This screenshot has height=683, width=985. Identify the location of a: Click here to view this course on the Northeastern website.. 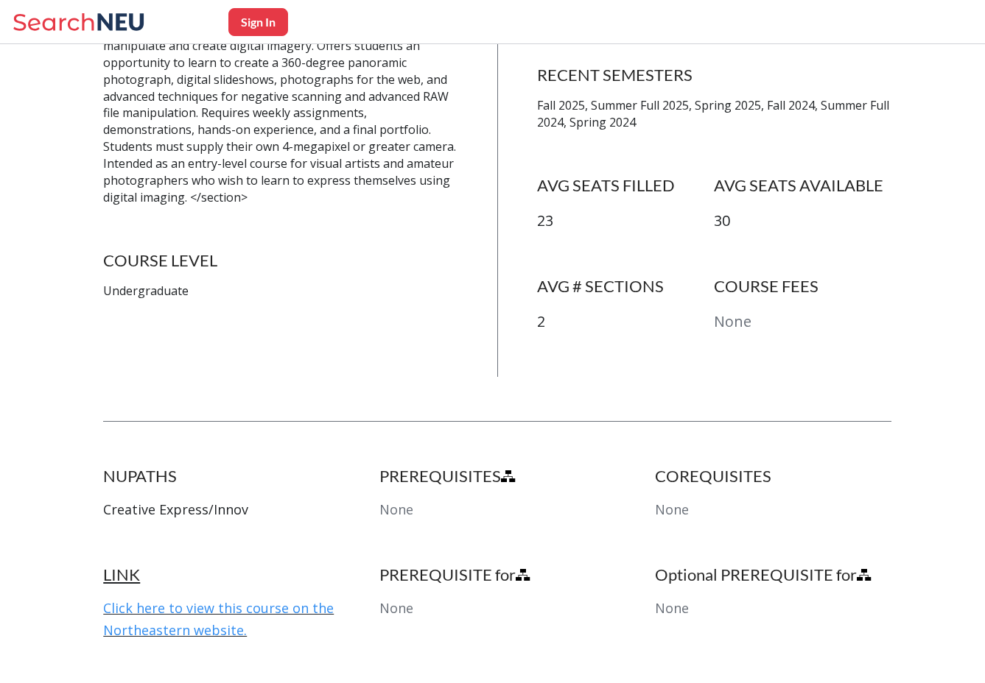
(218, 619).